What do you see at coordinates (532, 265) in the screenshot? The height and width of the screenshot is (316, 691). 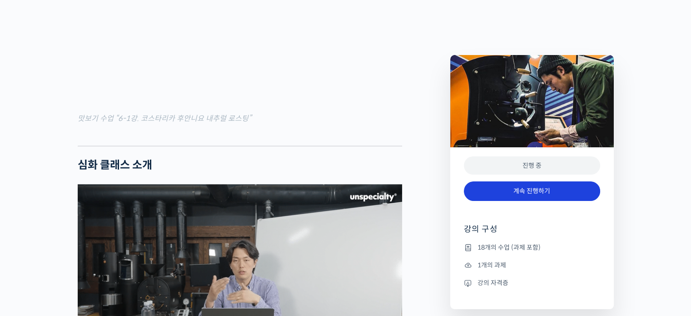 I see `li: 1개의 과제` at bounding box center [532, 265].